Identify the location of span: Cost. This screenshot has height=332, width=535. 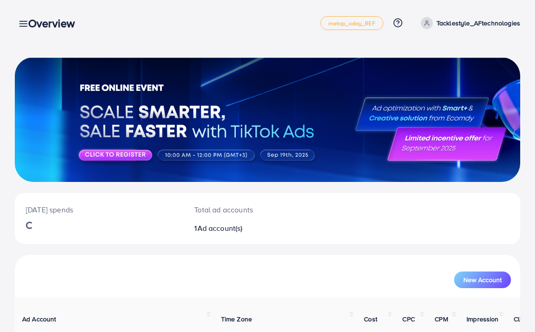
(370, 319).